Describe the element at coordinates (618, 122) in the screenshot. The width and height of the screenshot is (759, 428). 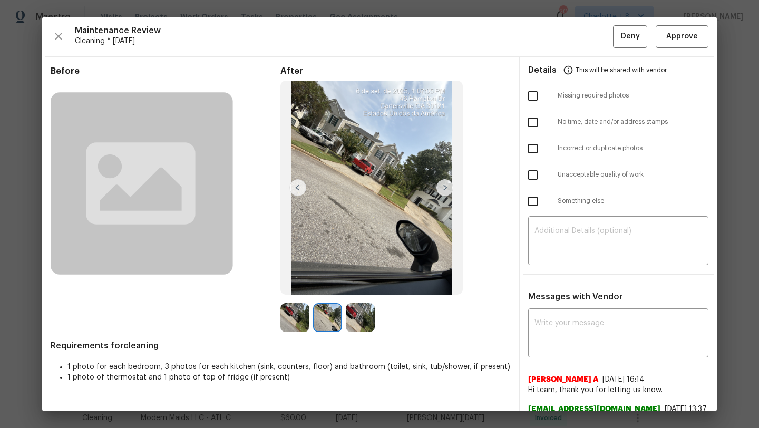
I see `div: No time, date and/or address stamps` at that location.